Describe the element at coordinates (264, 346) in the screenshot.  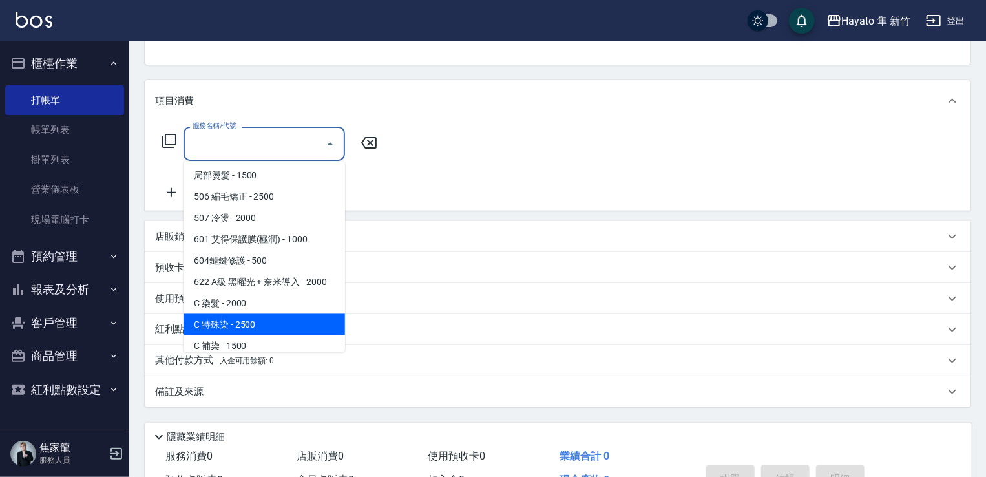
I see `span: C 補染 - 1500` at that location.